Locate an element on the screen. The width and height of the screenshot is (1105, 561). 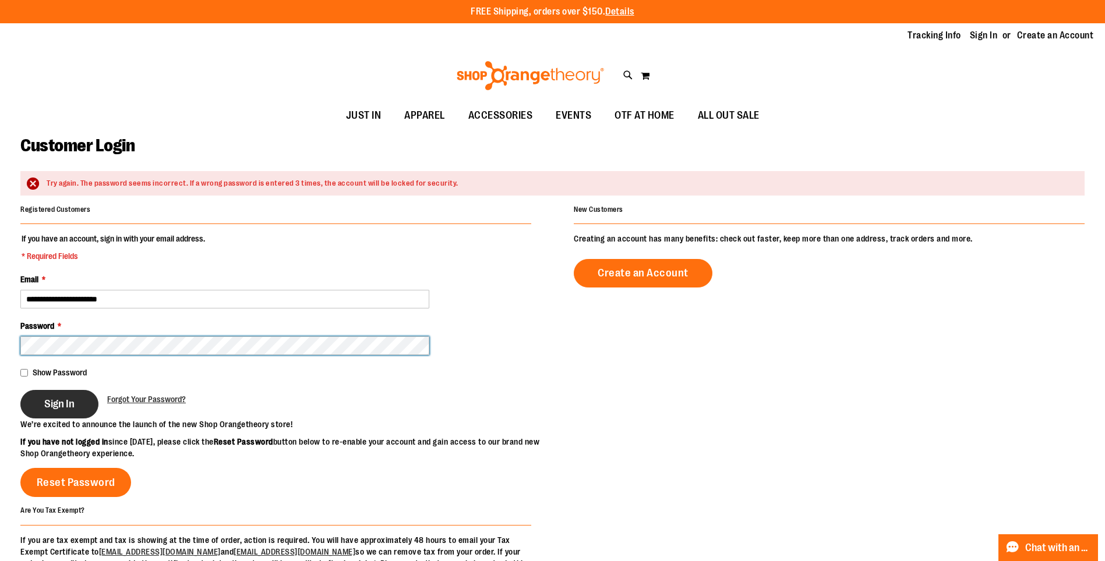
span: Chat with an Expert is located at coordinates (1058, 548).